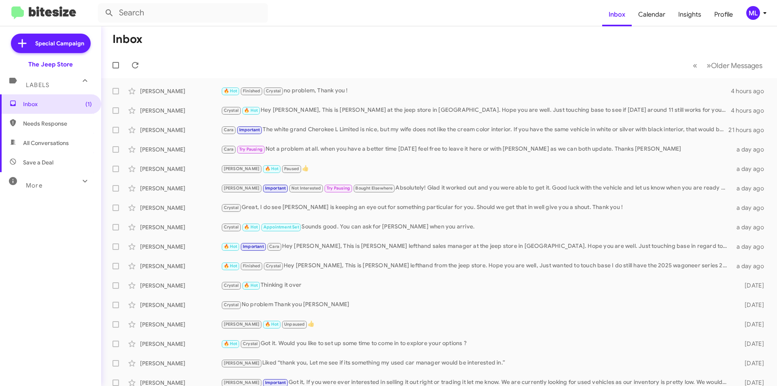 The width and height of the screenshot is (777, 386). What do you see at coordinates (476, 343) in the screenshot?
I see `div: Got it. Would you like to set up some time to come in to explore your options ?` at bounding box center [476, 343].